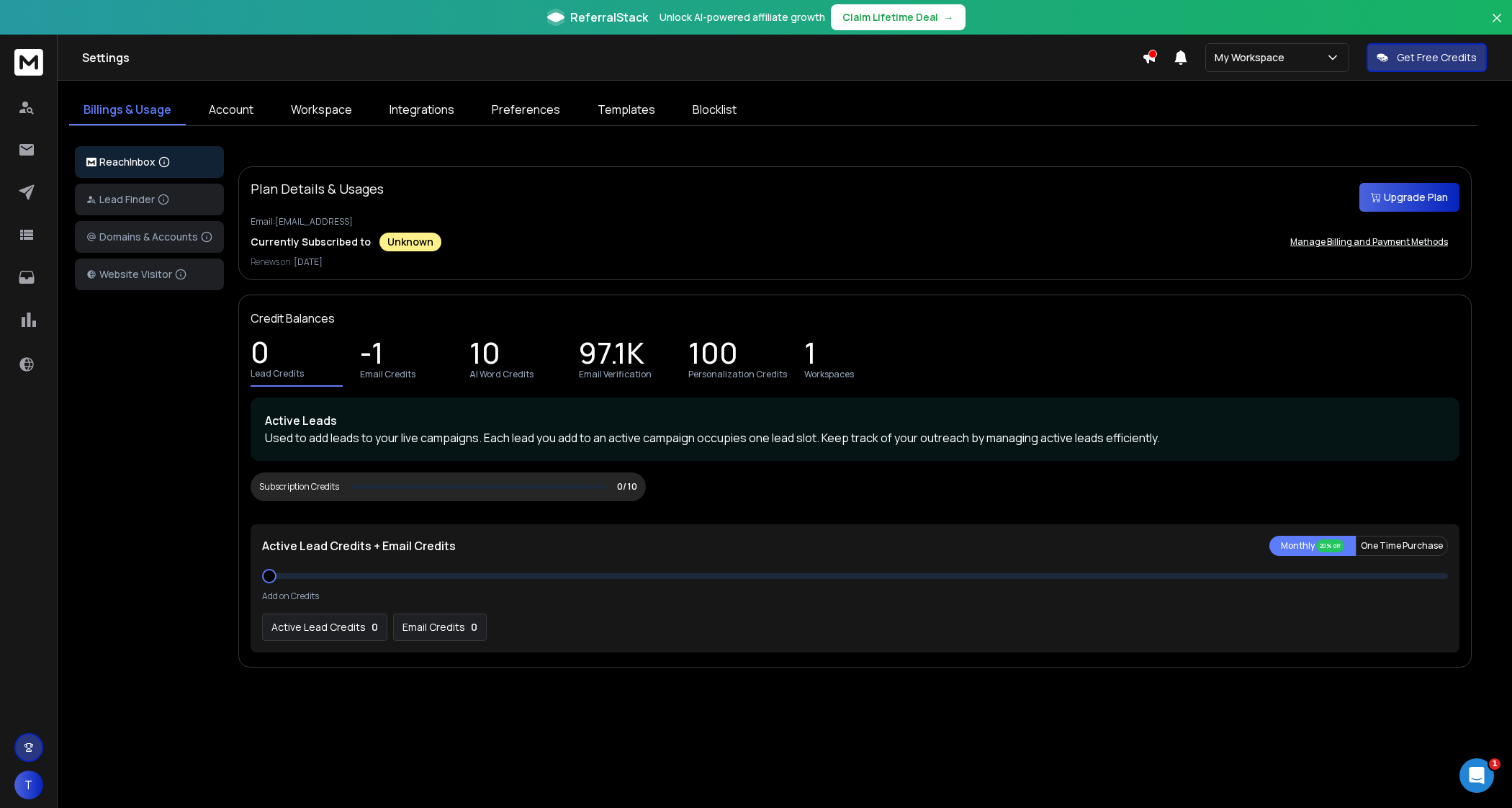 This screenshot has height=808, width=1512. Describe the element at coordinates (627, 487) in the screenshot. I see `p: 0/ 10` at that location.